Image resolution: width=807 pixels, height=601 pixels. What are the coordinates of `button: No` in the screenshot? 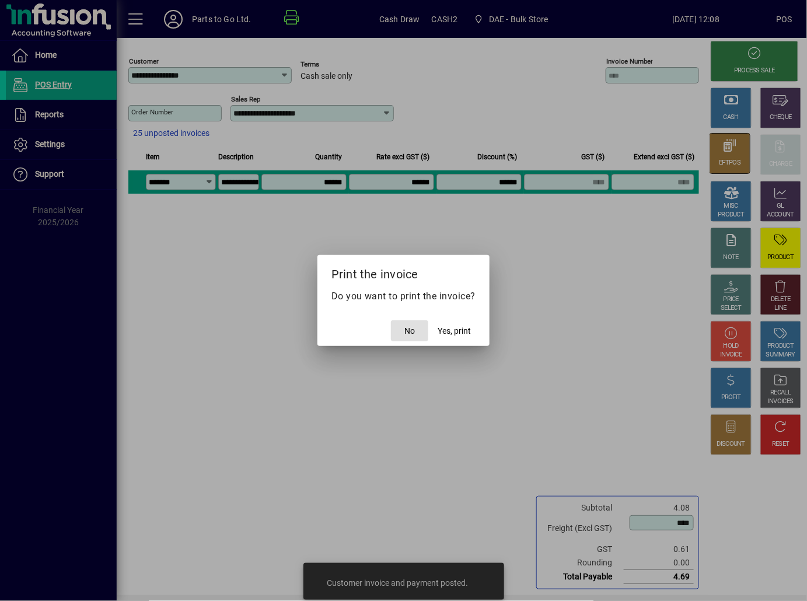 It's located at (409, 331).